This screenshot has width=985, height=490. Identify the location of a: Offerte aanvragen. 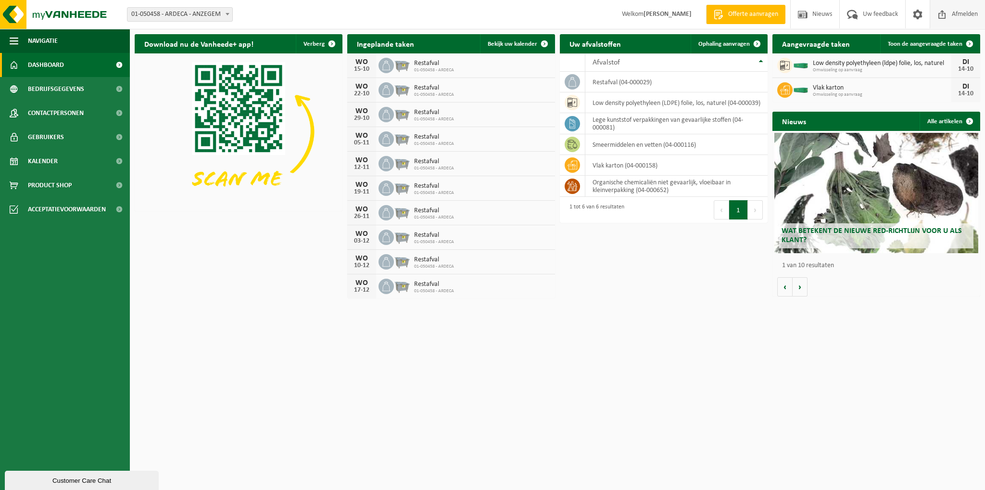
(746, 14).